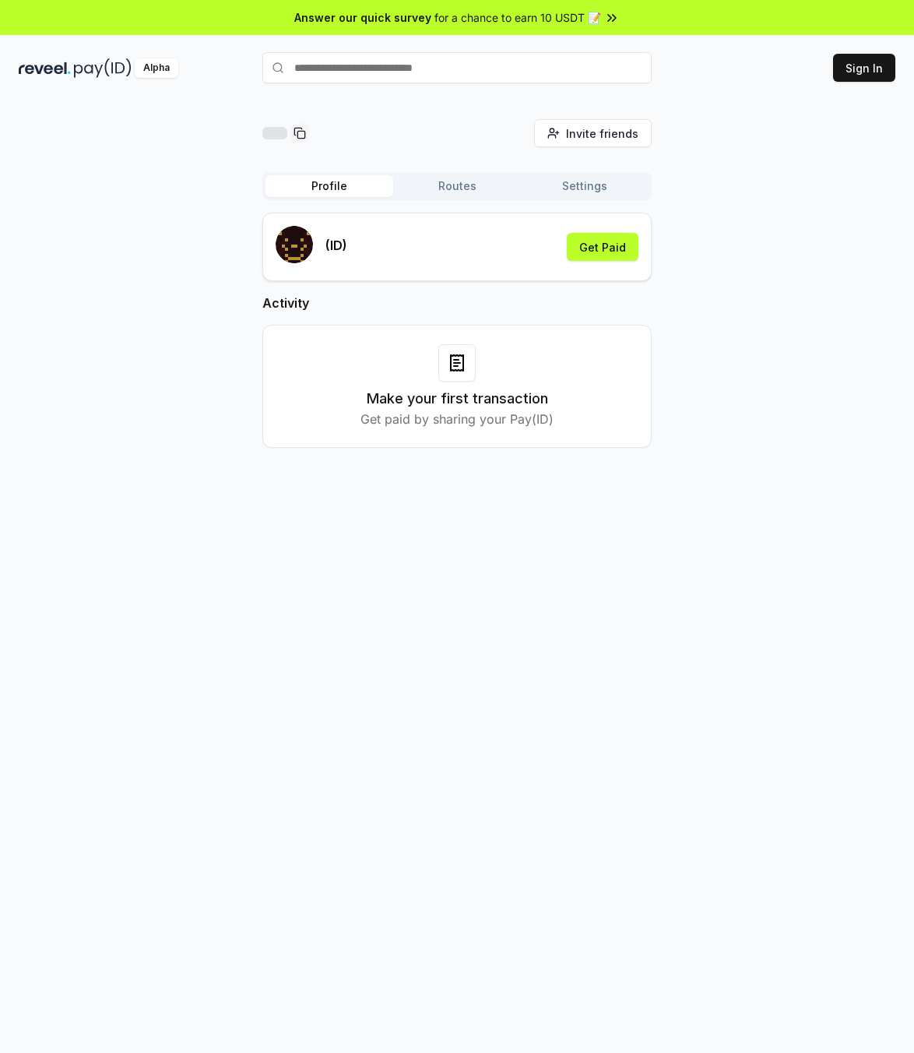 The width and height of the screenshot is (914, 1053). Describe the element at coordinates (585, 186) in the screenshot. I see `button: Settings` at that location.